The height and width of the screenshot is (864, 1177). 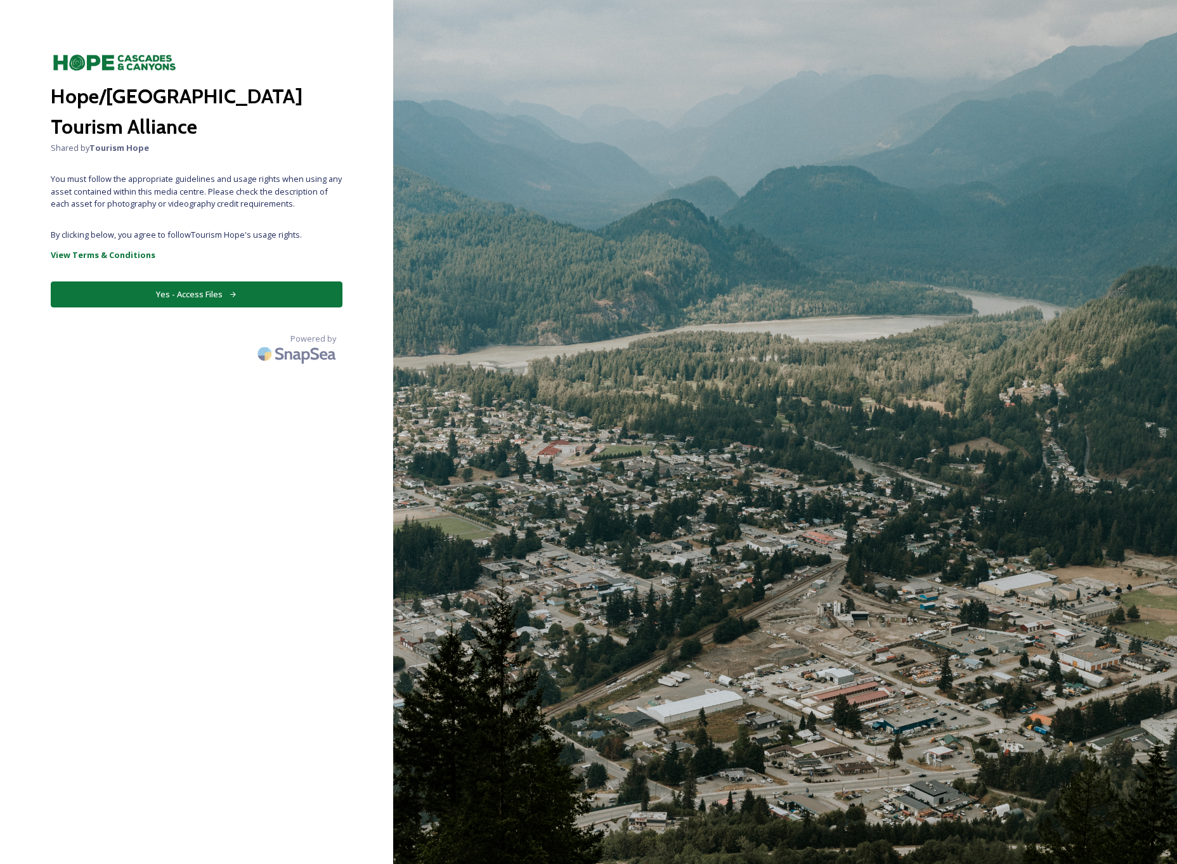 What do you see at coordinates (197, 191) in the screenshot?
I see `span: You must follow the appropriate guidelines and usage rights when using any asset contained within...` at bounding box center [197, 191].